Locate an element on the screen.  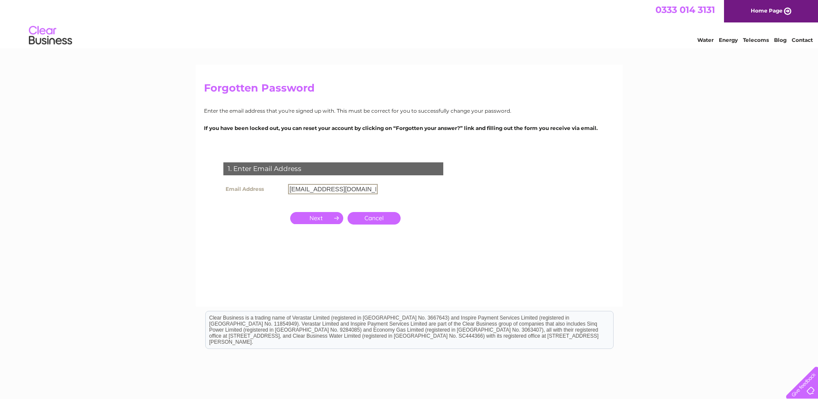
img: logo.png is located at coordinates (50, 35).